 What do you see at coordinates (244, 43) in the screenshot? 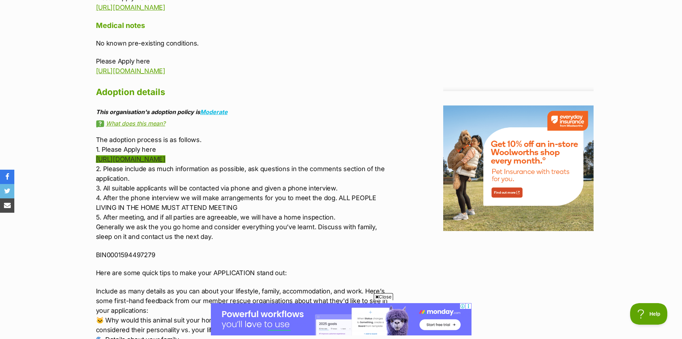
I see `p: No known pre-existing conditions.` at bounding box center [244, 43].